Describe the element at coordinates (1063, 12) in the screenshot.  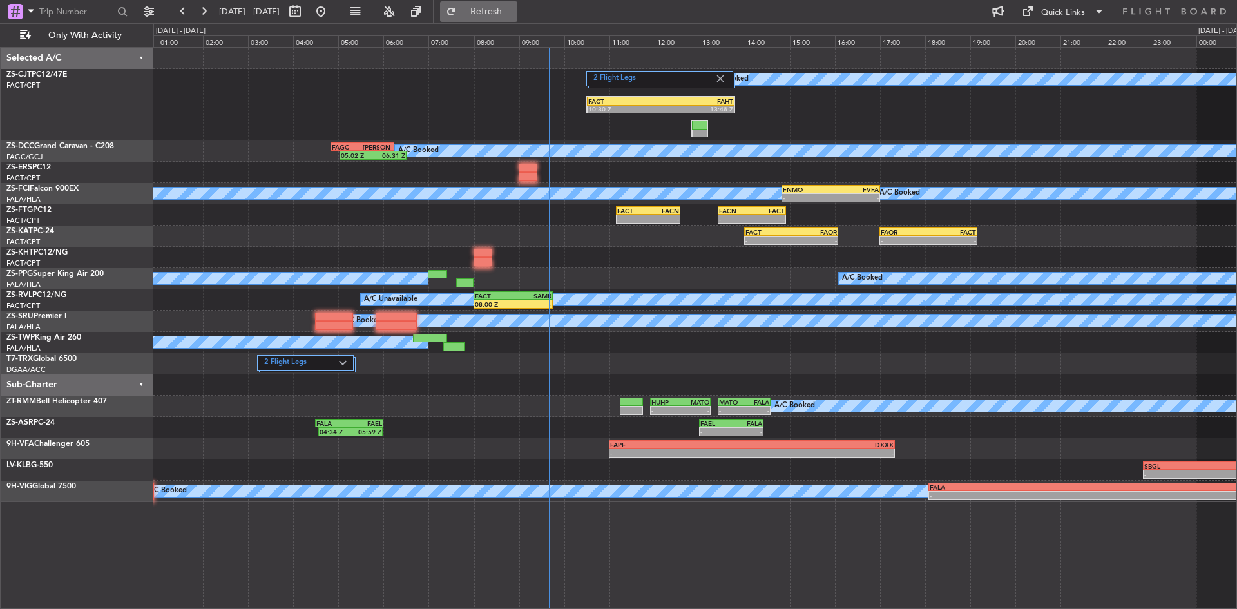
I see `button: Quick Links` at that location.